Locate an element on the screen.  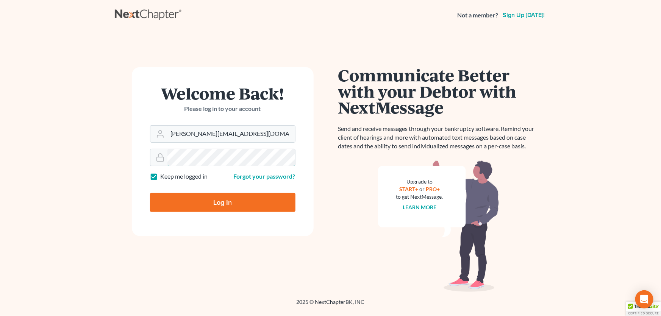
div: to get NextMessage. is located at coordinates (420, 197).